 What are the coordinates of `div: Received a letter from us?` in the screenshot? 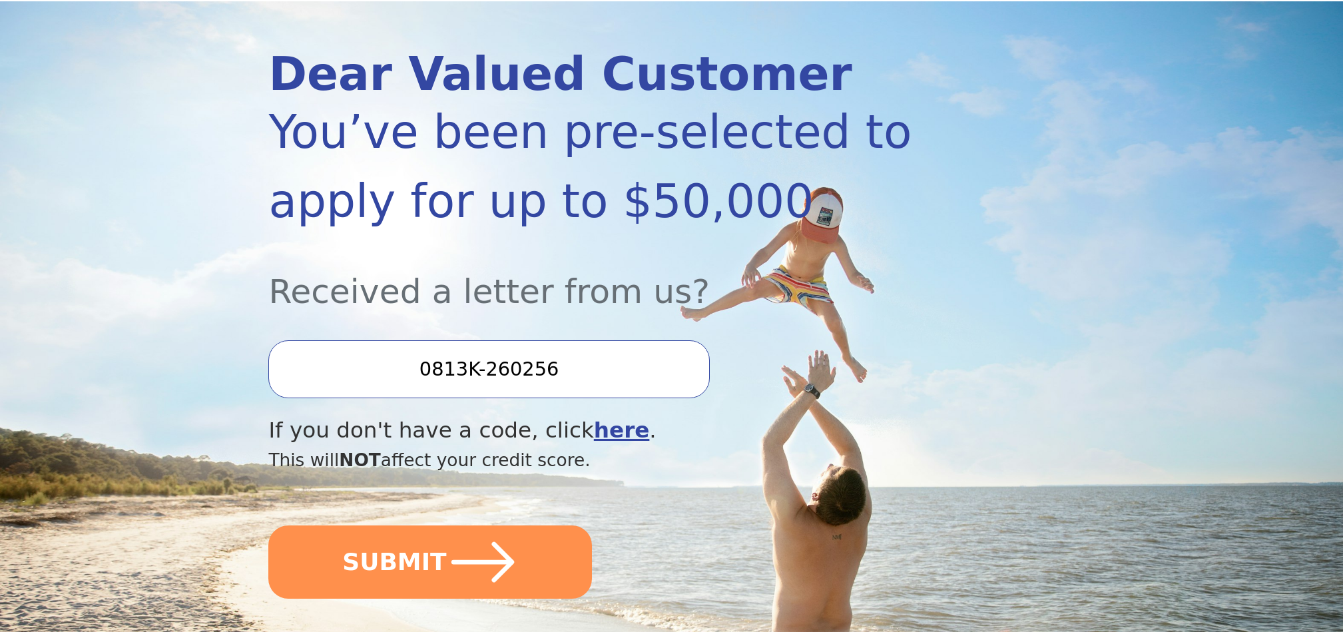 It's located at (611, 276).